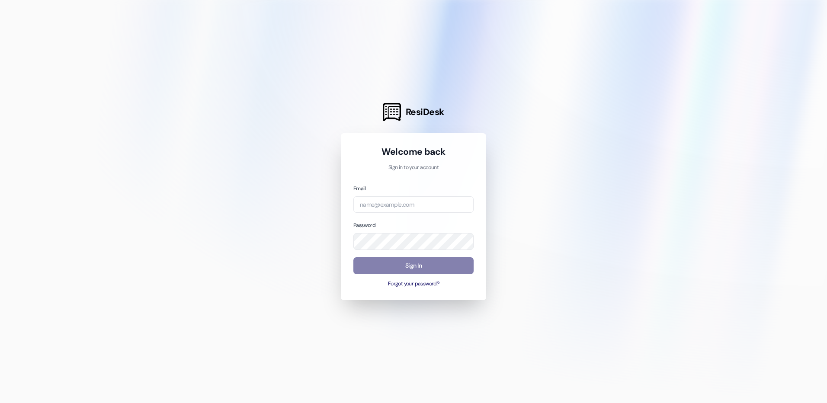 The image size is (827, 403). I want to click on img: ResiDesk Logo, so click(392, 112).